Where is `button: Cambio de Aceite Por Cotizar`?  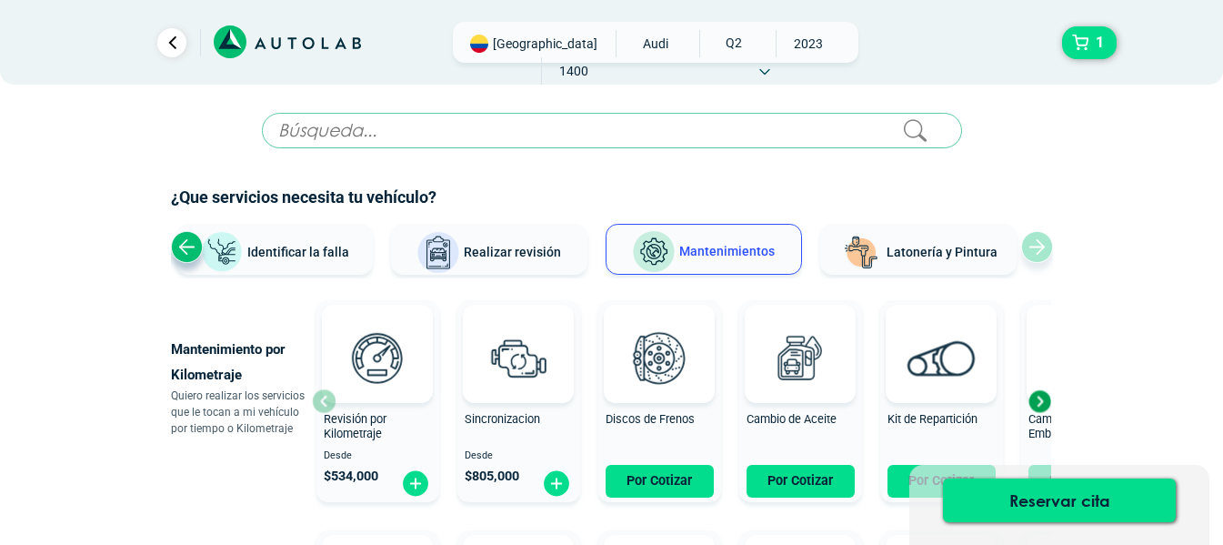 button: Cambio de Aceite Por Cotizar is located at coordinates (800, 401).